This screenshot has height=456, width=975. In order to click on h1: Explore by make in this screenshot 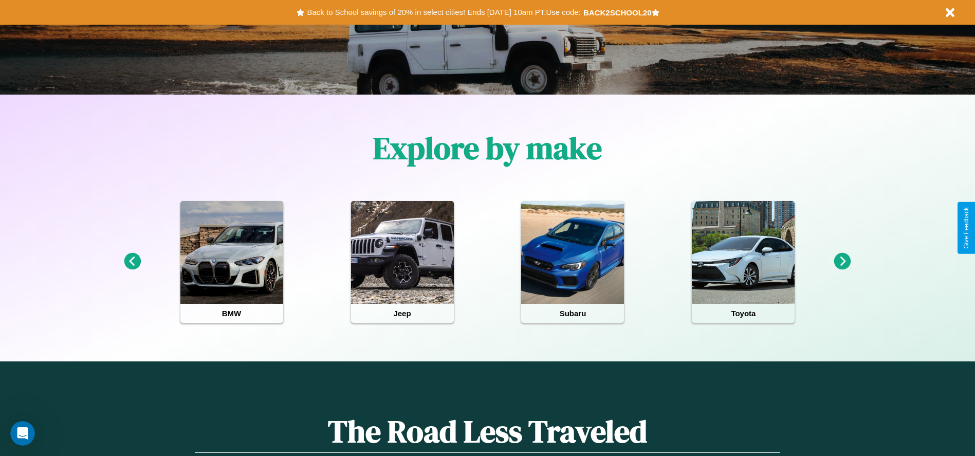, I will do `click(487, 148)`.